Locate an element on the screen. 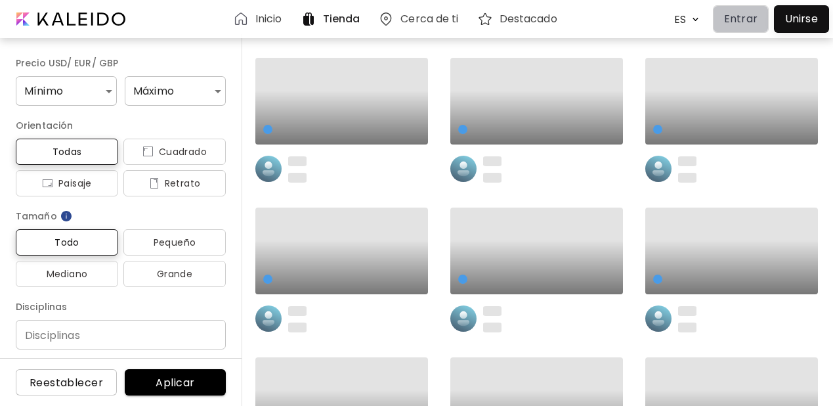 This screenshot has width=833, height=406. h6: Tienda is located at coordinates (341, 19).